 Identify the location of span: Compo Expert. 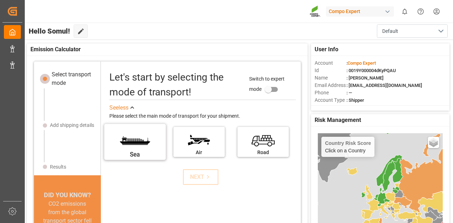
(362, 63).